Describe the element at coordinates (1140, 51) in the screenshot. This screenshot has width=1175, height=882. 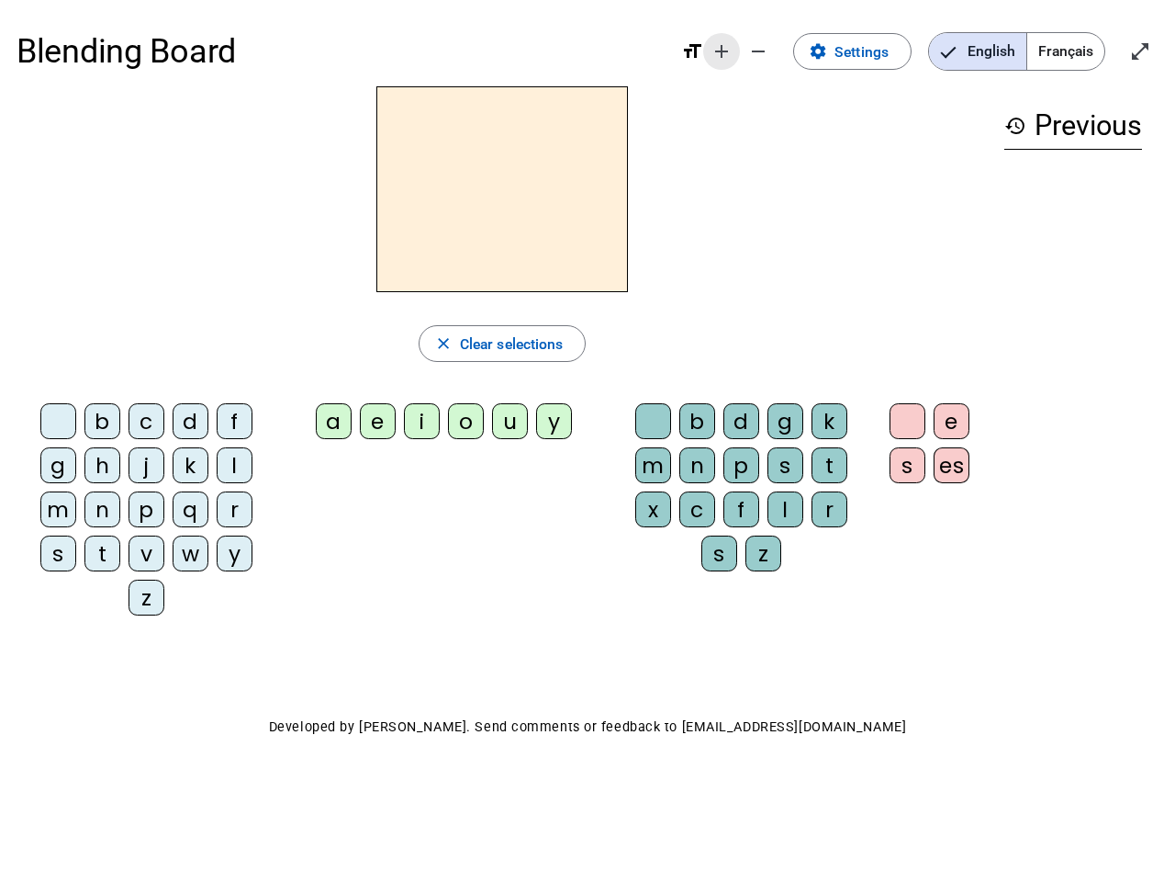
I see `mat-icon: open_in_full` at that location.